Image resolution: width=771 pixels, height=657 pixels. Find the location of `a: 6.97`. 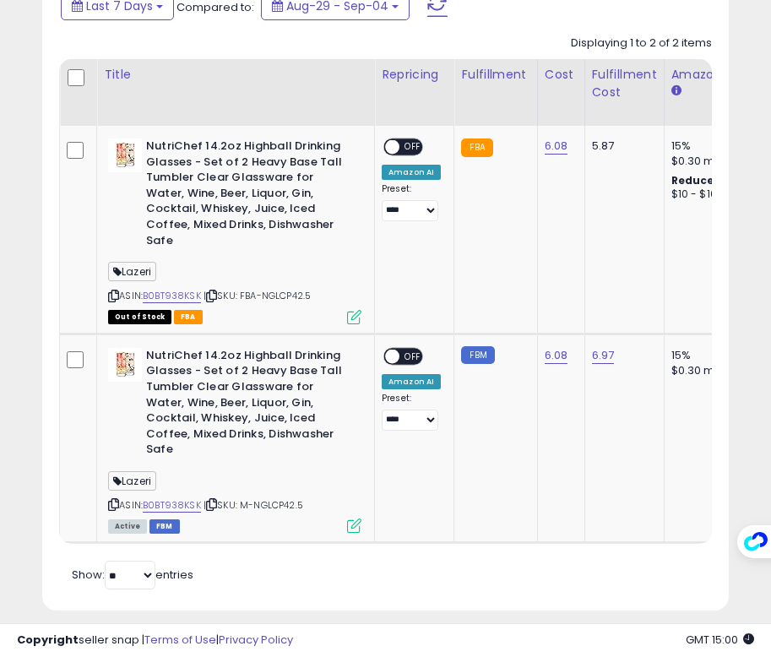

a: 6.97 is located at coordinates (603, 356).